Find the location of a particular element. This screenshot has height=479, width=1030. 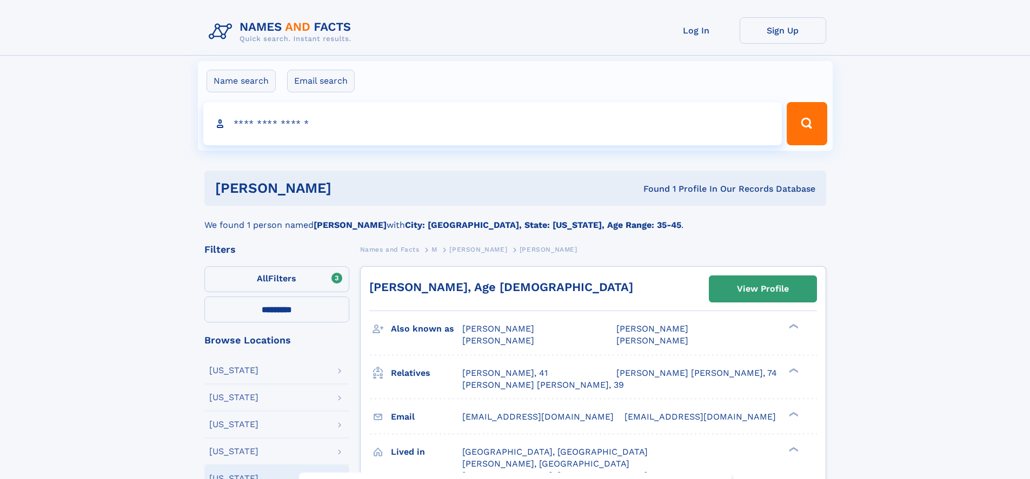

a: M is located at coordinates (434, 249).